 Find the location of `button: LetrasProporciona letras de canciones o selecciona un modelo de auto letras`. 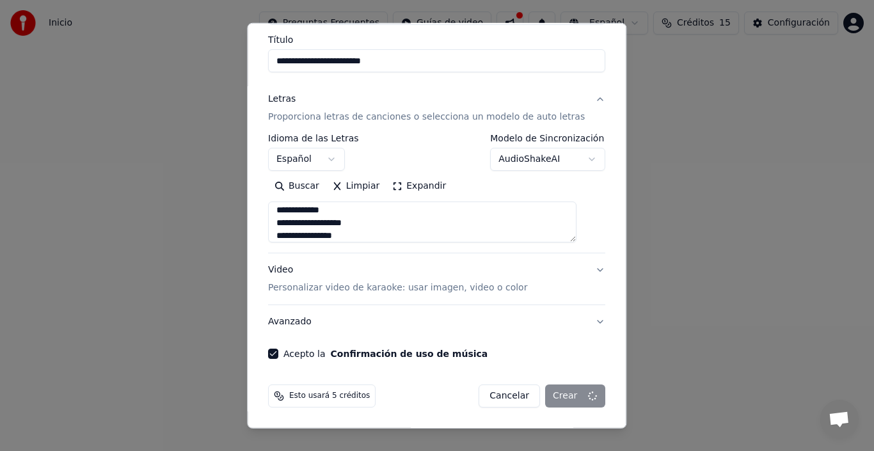

button: LetrasProporciona letras de canciones o selecciona un modelo de auto letras is located at coordinates (436, 108).